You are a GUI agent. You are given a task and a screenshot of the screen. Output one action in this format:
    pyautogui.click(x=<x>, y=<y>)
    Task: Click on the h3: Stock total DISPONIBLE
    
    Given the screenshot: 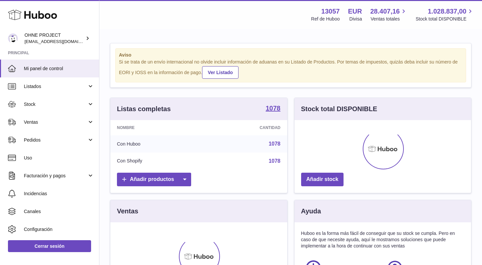 What is the action you would take?
    pyautogui.click(x=339, y=109)
    